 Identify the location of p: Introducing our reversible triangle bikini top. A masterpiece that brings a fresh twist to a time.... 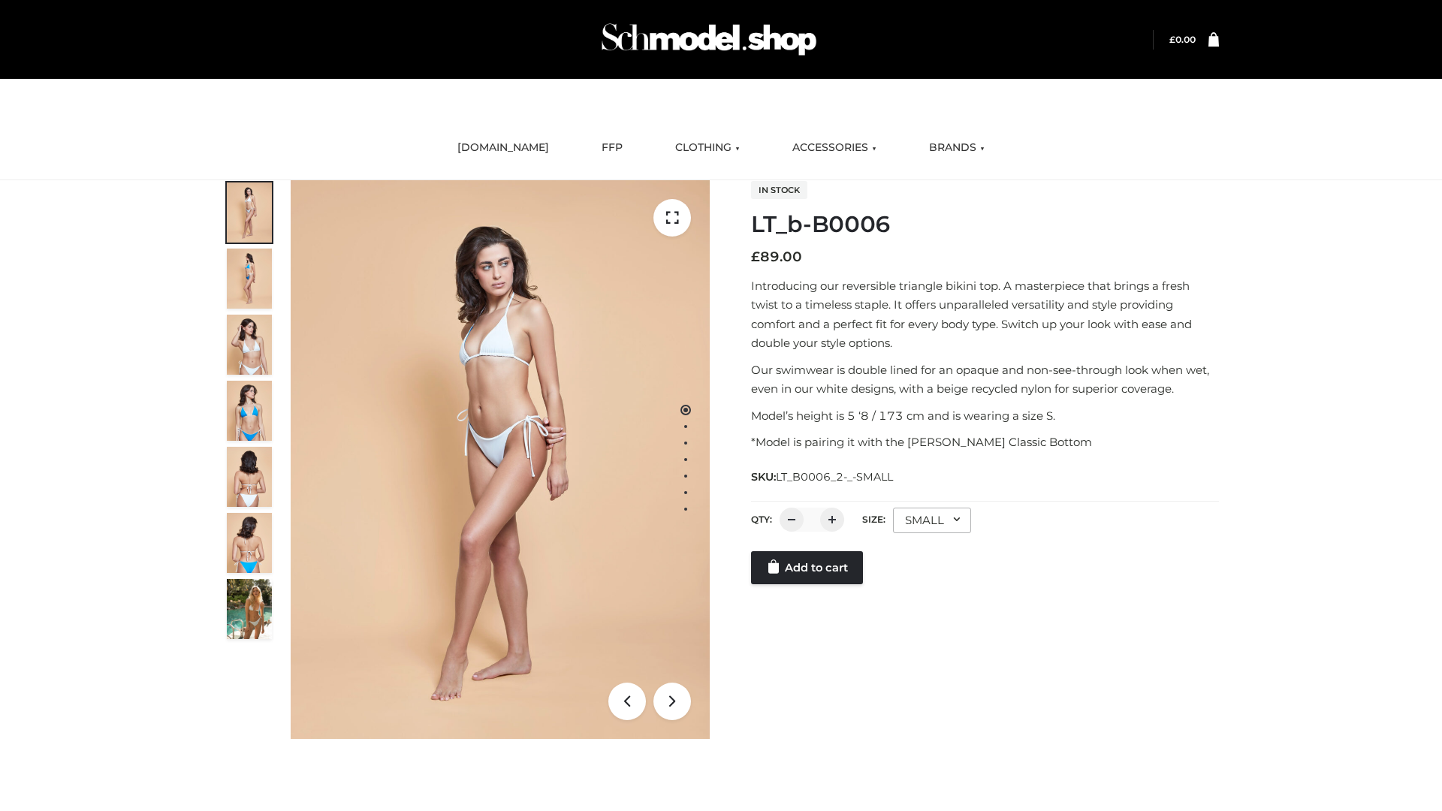
(985, 315).